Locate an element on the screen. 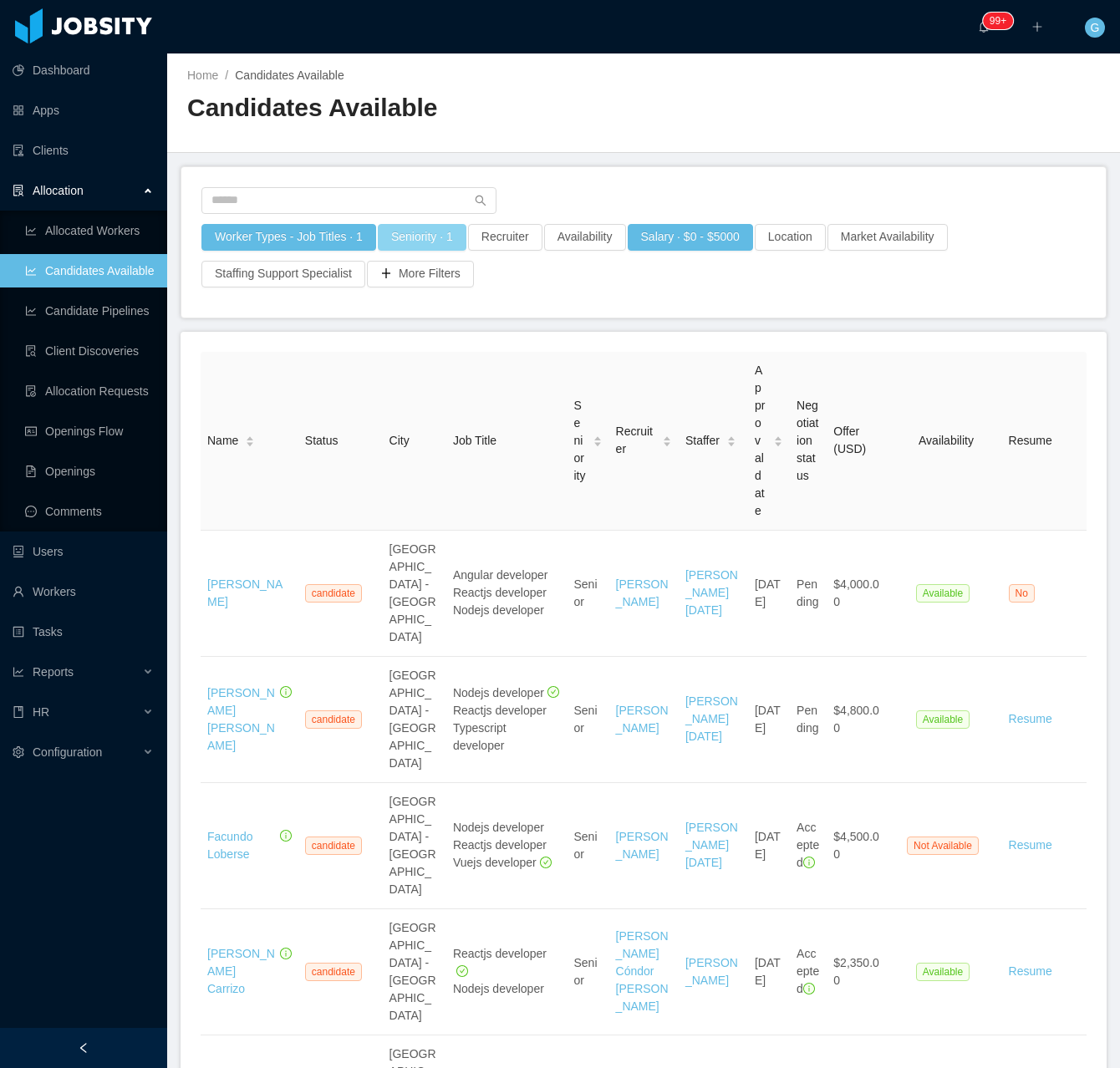 The image size is (1120, 1068). button: Worker Types - Job Titles · 1 is located at coordinates (289, 237).